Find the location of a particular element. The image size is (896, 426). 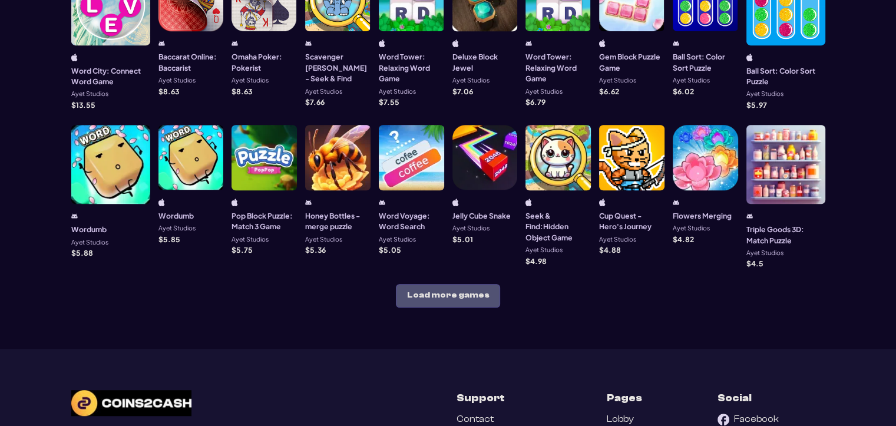

img: Facebook is located at coordinates (724, 420).